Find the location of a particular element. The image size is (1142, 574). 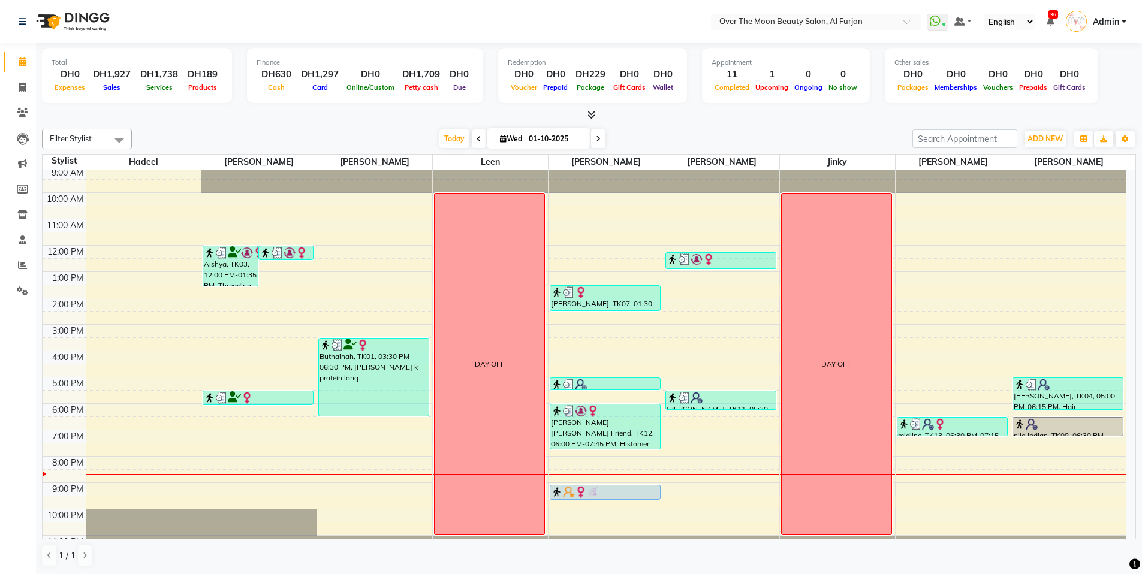

div: amal arabic, TK02, 05:30 PM-06:05 PM, Hair Cut is located at coordinates (258, 398).